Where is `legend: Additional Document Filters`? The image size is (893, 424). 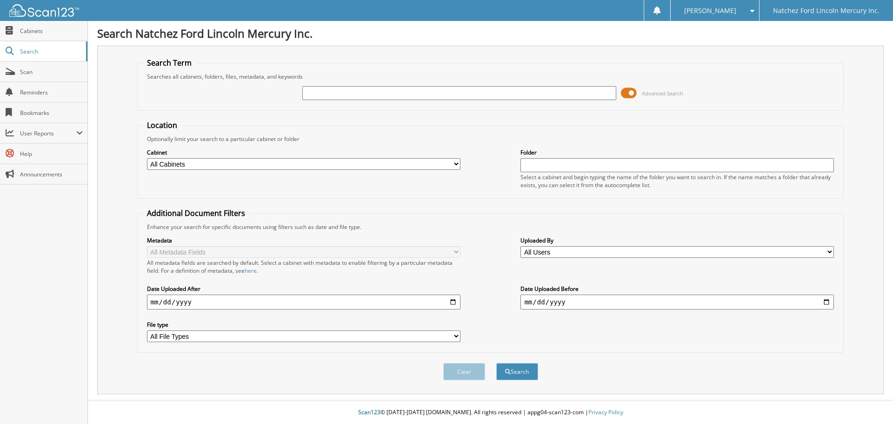
legend: Additional Document Filters is located at coordinates (196, 213).